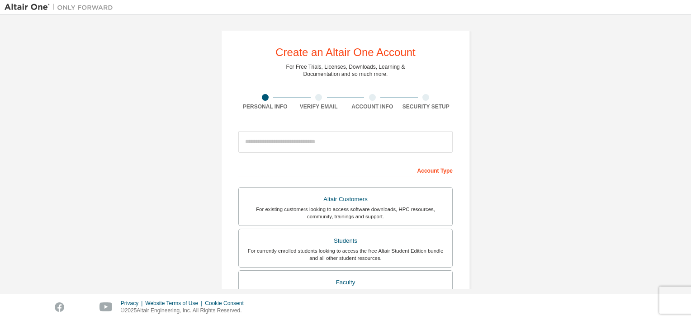 This screenshot has width=691, height=320. I want to click on div: Privacy, so click(133, 304).